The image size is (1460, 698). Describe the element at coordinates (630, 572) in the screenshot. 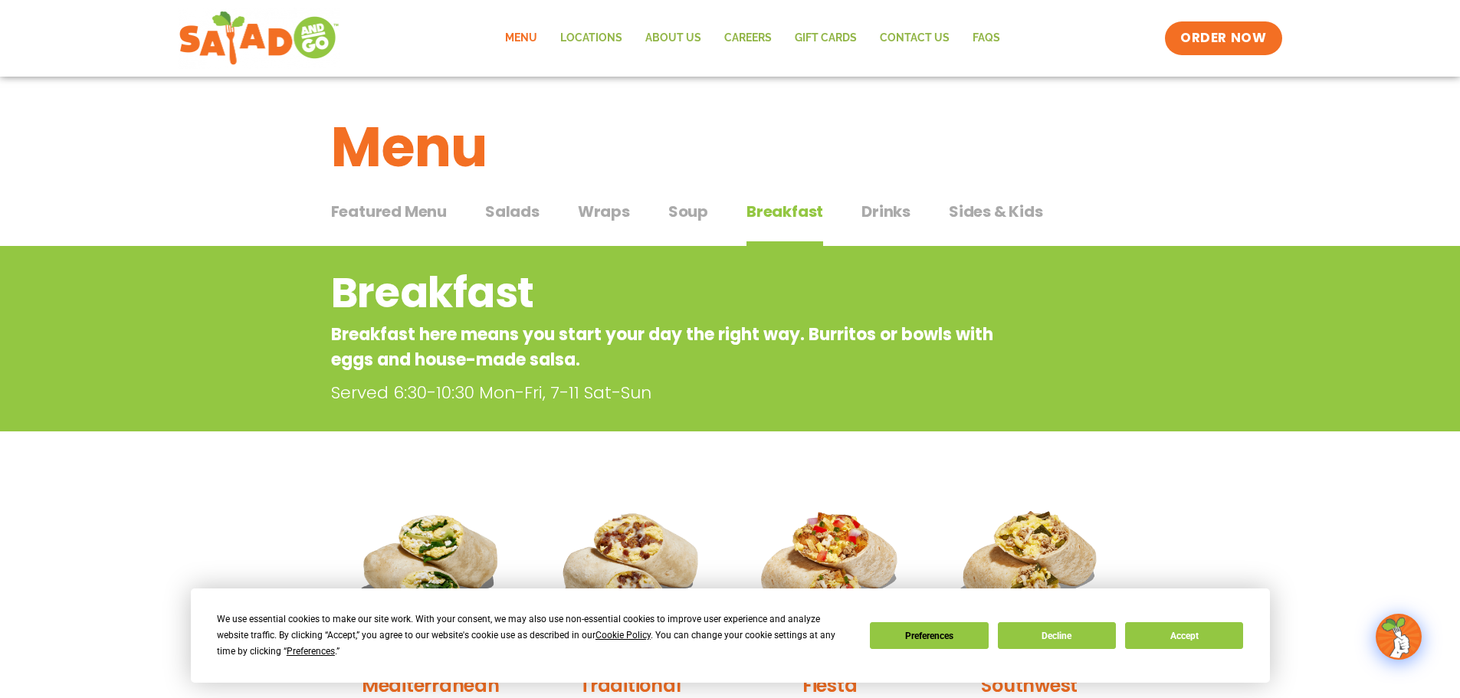

I see `img: Product photo for Traditional` at that location.